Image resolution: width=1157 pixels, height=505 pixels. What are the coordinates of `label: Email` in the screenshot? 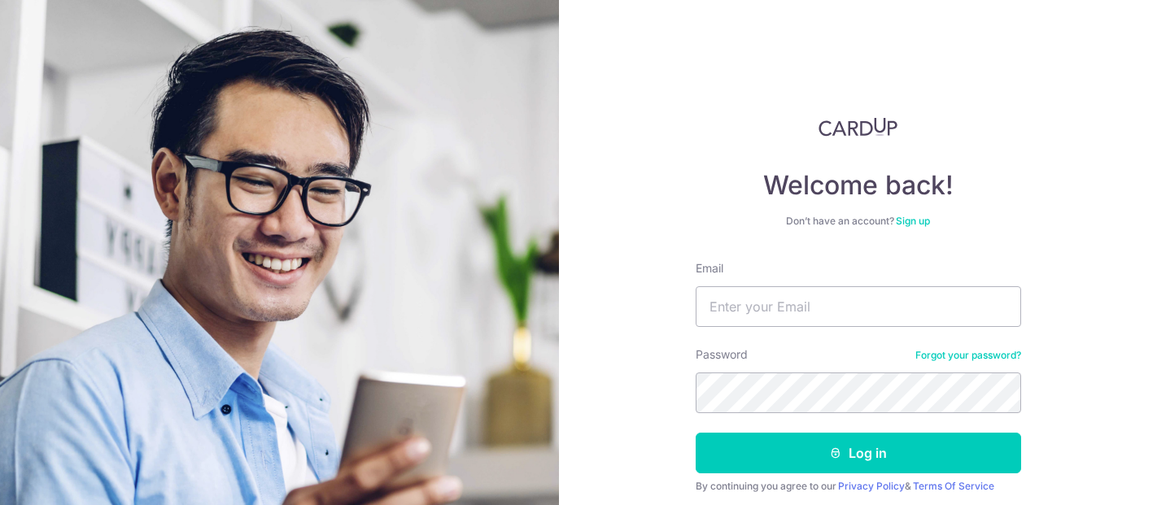 It's located at (710, 269).